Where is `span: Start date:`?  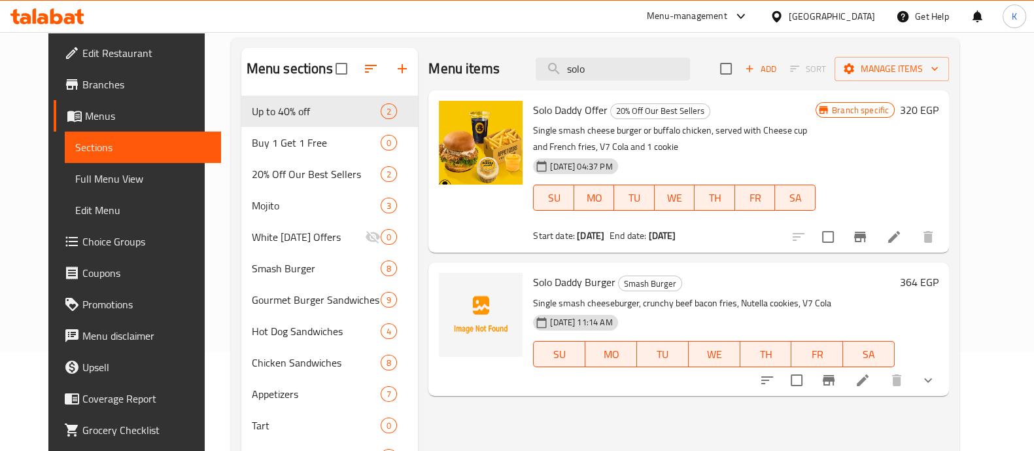 span: Start date: is located at coordinates (554, 235).